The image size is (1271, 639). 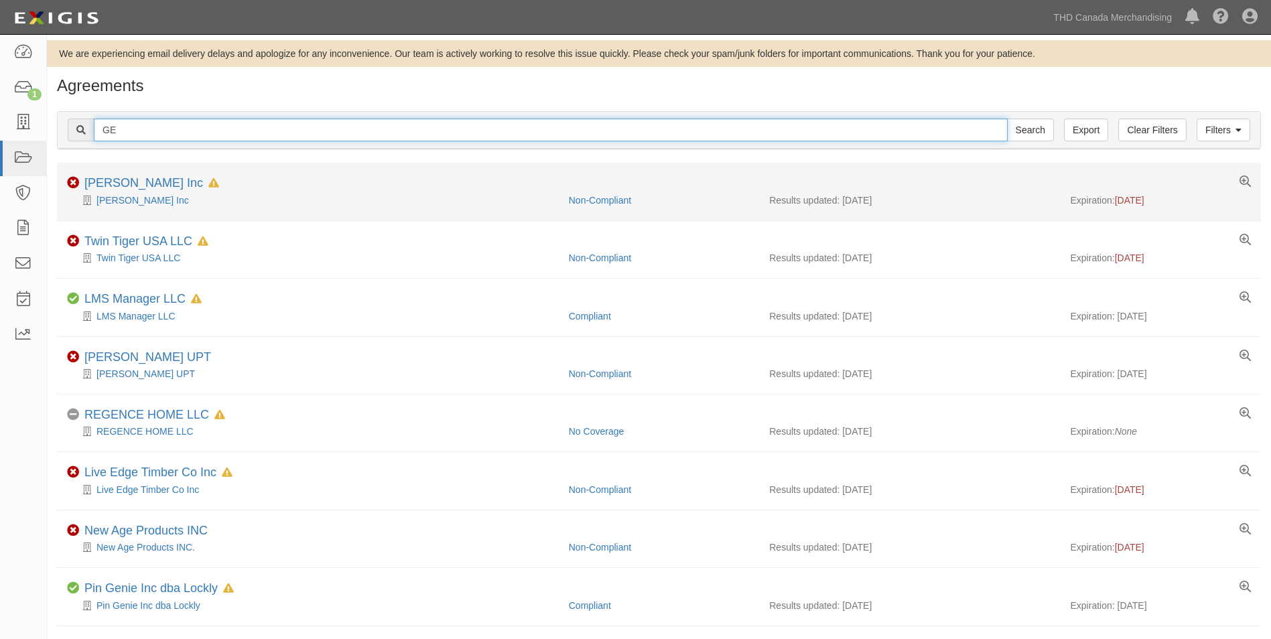 What do you see at coordinates (227, 473) in the screenshot?
I see `i: In Default since 10/14/2024` at bounding box center [227, 473].